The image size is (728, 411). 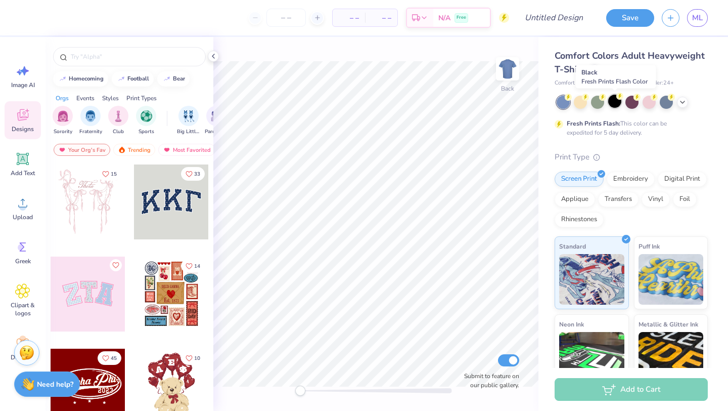 I want to click on div: Most Favorited, so click(x=187, y=150).